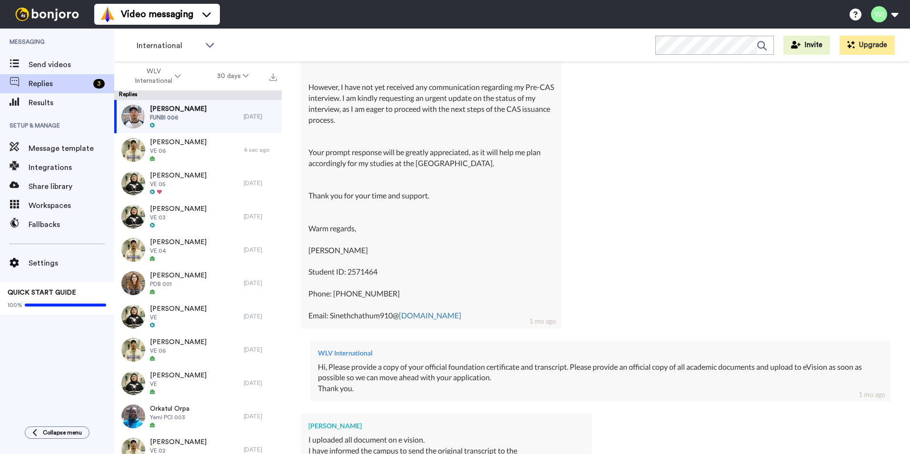 This screenshot has width=910, height=454. What do you see at coordinates (233, 76) in the screenshot?
I see `button: 30 days` at bounding box center [233, 76].